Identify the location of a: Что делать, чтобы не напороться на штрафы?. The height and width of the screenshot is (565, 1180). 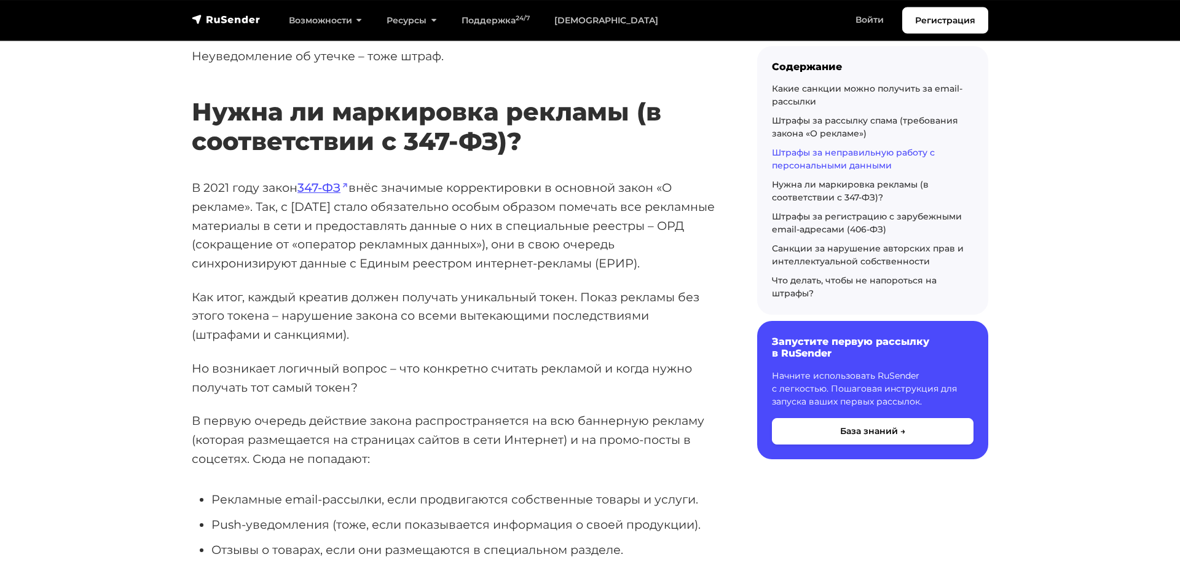
(854, 286).